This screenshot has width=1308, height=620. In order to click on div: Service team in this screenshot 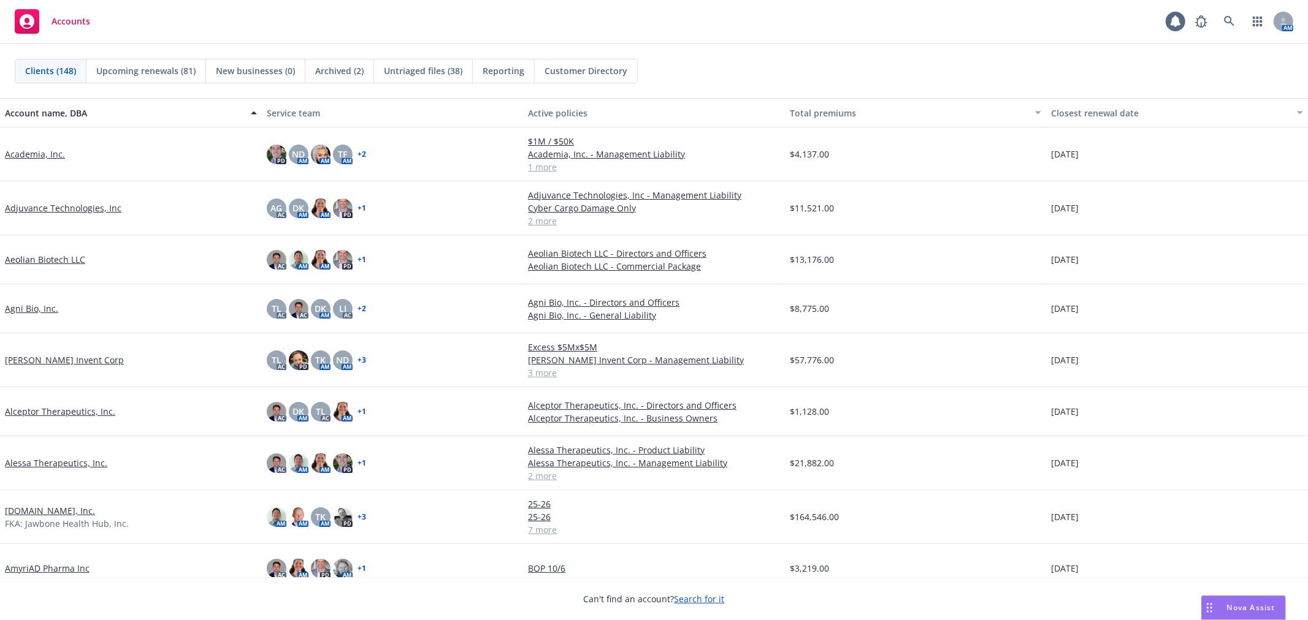, I will do `click(392, 113)`.